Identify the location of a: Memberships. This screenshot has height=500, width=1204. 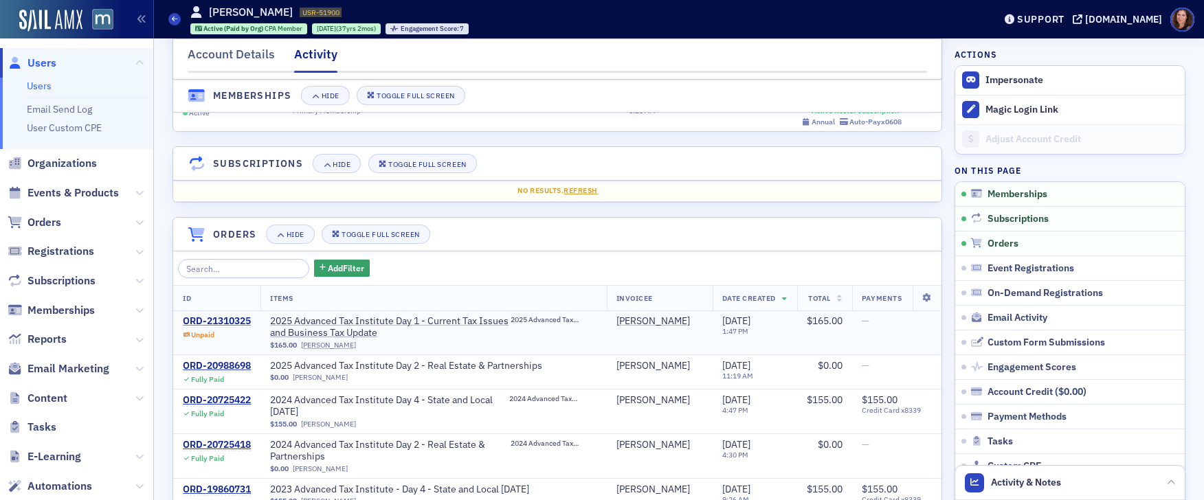
(51, 311).